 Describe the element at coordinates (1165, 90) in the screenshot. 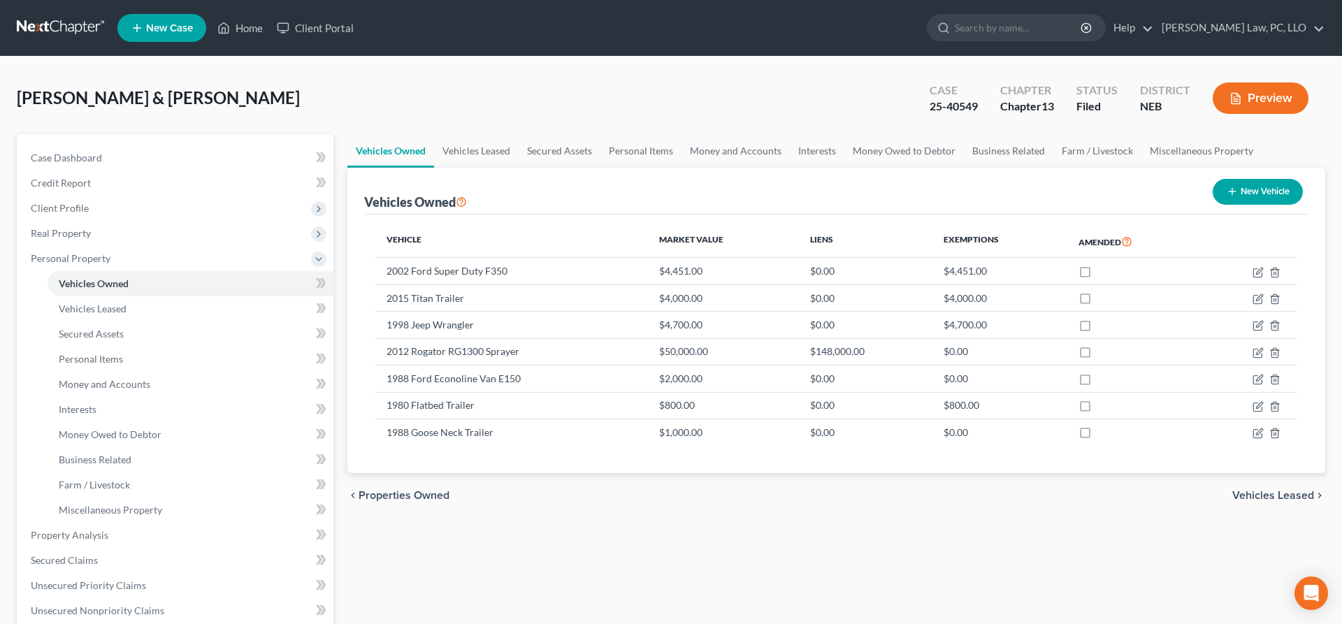

I see `div: District` at that location.